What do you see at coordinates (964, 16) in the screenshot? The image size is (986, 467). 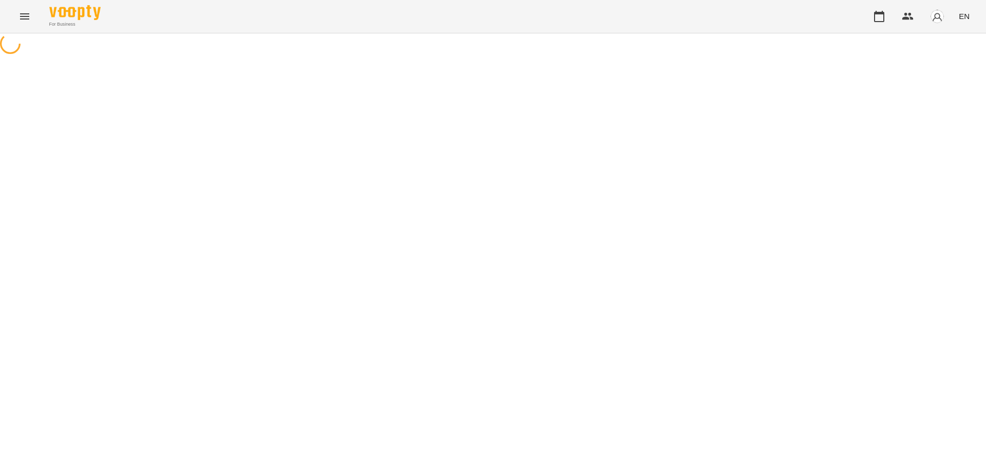 I see `button: EN` at bounding box center [964, 16].